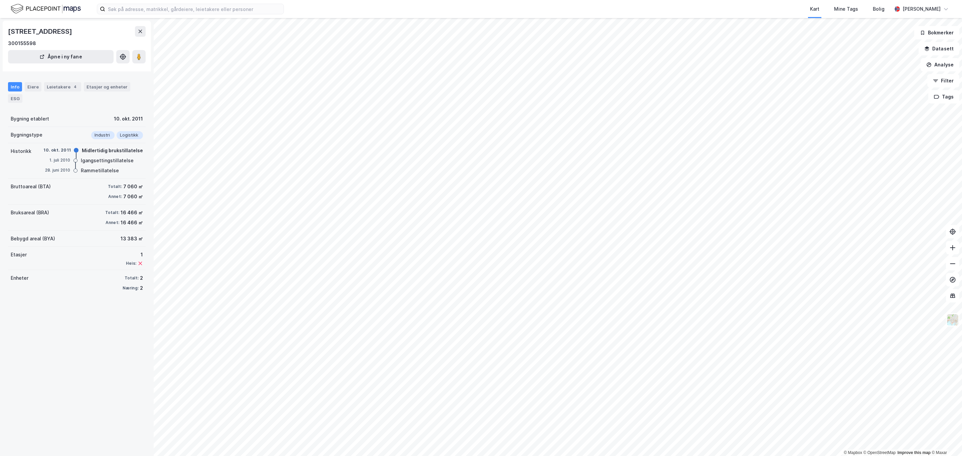  I want to click on div: Heis:, so click(131, 264).